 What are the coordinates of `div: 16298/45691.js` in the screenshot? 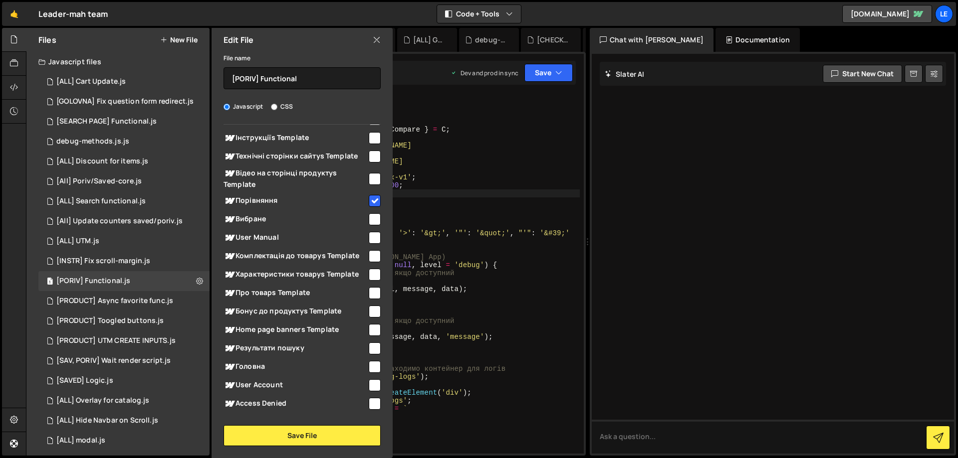 It's located at (124, 361).